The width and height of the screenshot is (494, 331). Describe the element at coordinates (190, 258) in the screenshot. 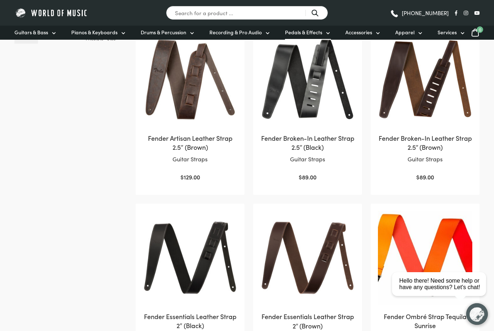

I see `img: Fender Essentials Leather Strap 2" Black` at that location.